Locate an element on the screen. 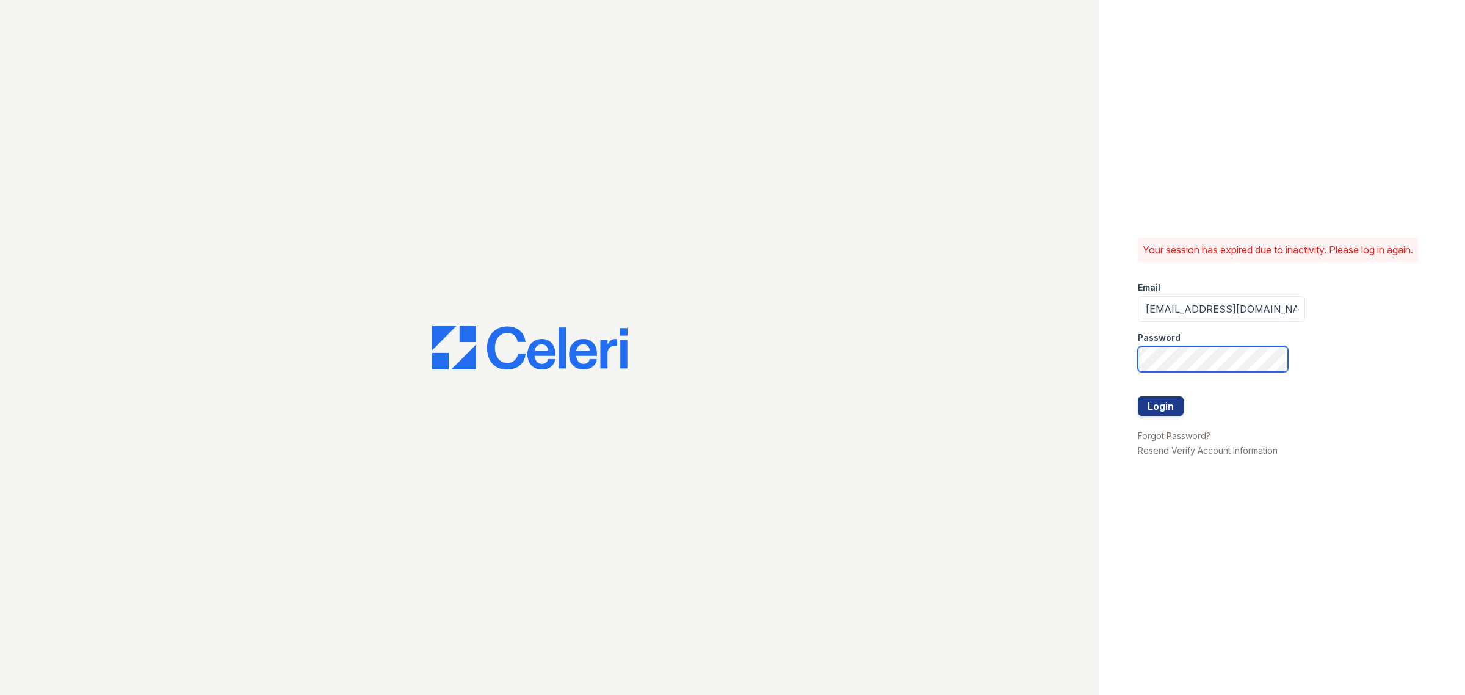 The image size is (1465, 695). label: Email is located at coordinates (1149, 288).